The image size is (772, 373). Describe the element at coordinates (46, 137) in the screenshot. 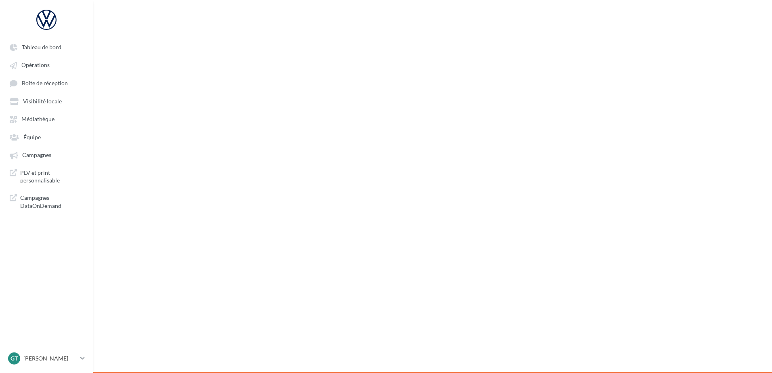

I see `a: Équipe` at that location.